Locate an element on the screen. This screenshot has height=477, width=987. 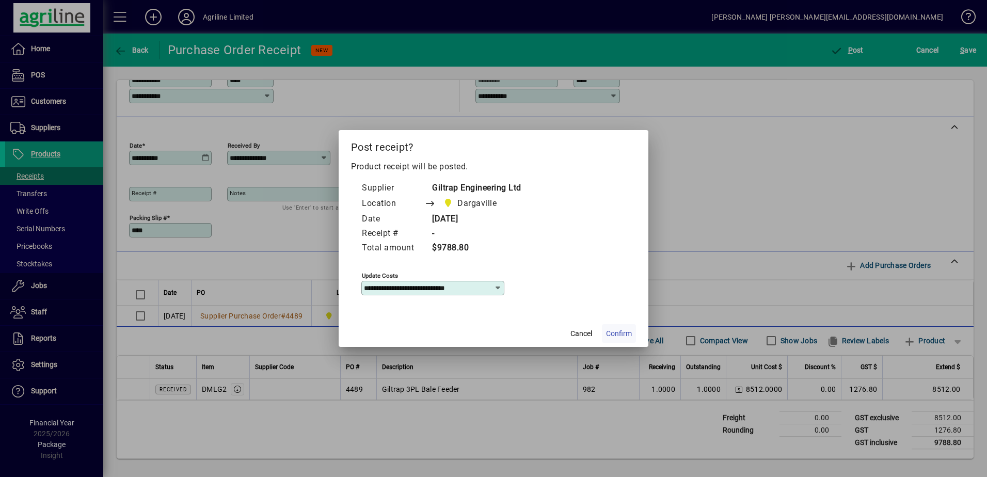
td: Total amount is located at coordinates (393, 248).